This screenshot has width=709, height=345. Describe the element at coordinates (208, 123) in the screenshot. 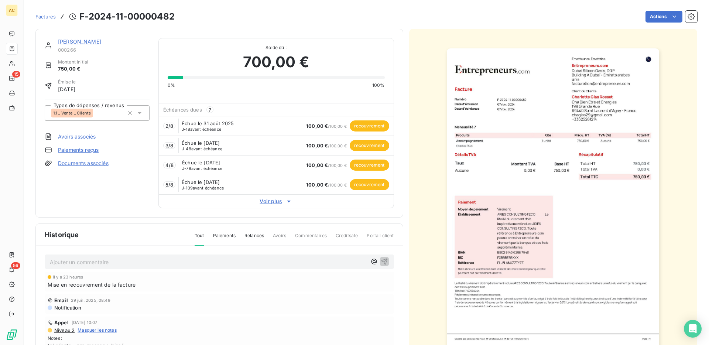

I see `span: Échue le 31 août 2025` at that location.